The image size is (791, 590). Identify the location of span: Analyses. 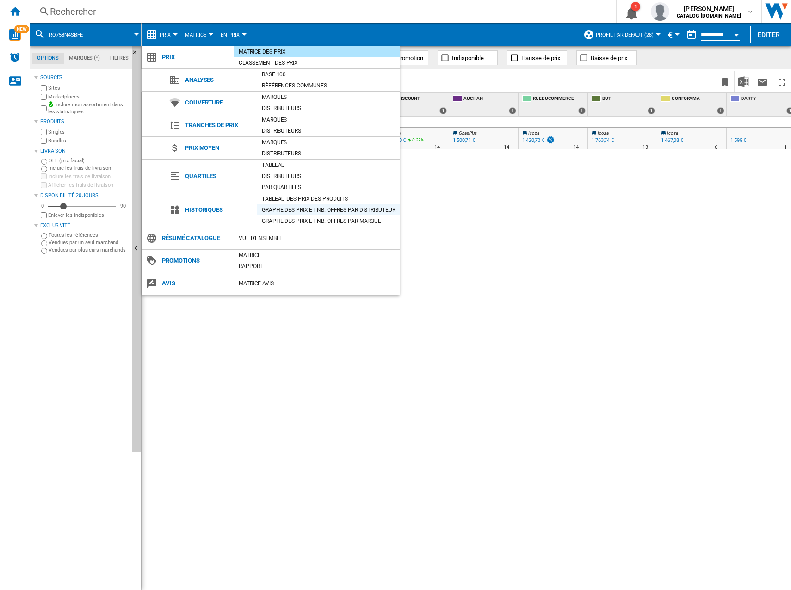
(219, 80).